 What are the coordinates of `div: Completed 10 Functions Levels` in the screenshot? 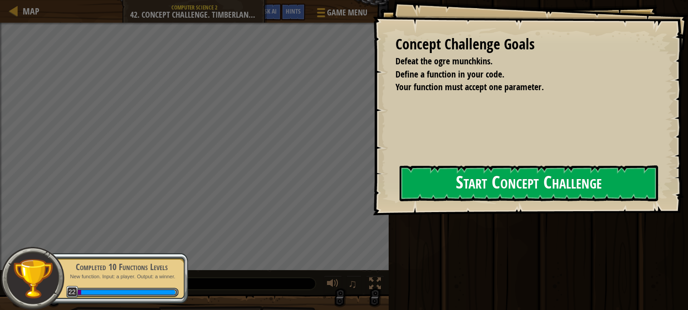 It's located at (121, 267).